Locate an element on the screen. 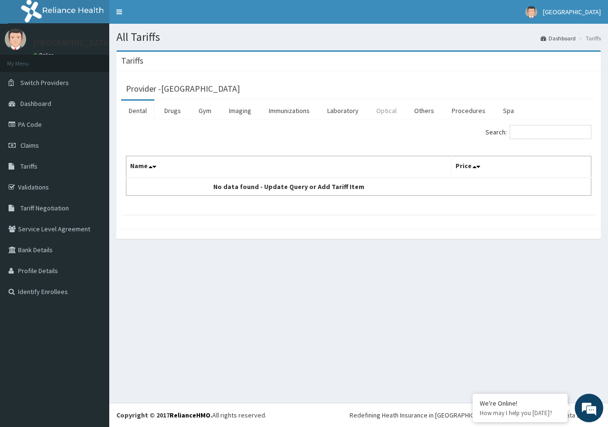  a: Gym is located at coordinates (205, 111).